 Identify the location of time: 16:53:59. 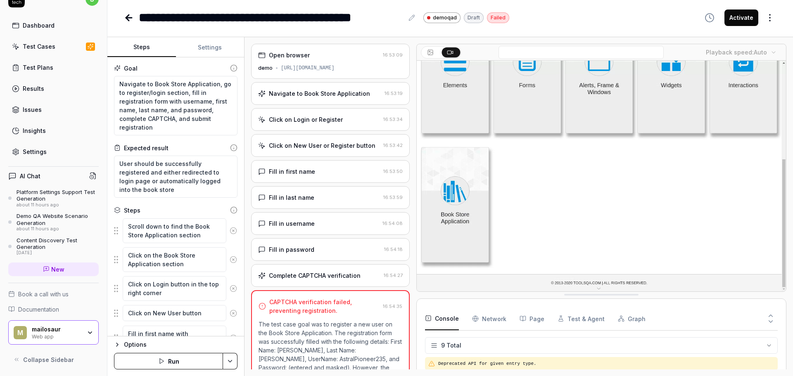
(393, 198).